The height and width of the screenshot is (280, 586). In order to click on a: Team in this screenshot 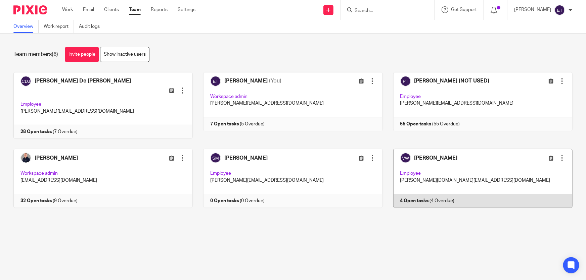, I will do `click(135, 10)`.